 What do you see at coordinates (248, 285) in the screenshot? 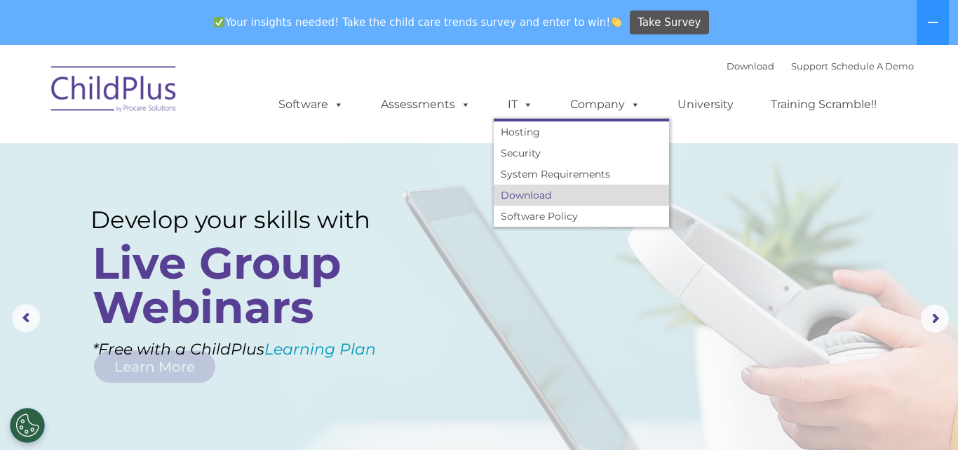
I see `rs-layer: Live Group Webinars` at bounding box center [248, 285].